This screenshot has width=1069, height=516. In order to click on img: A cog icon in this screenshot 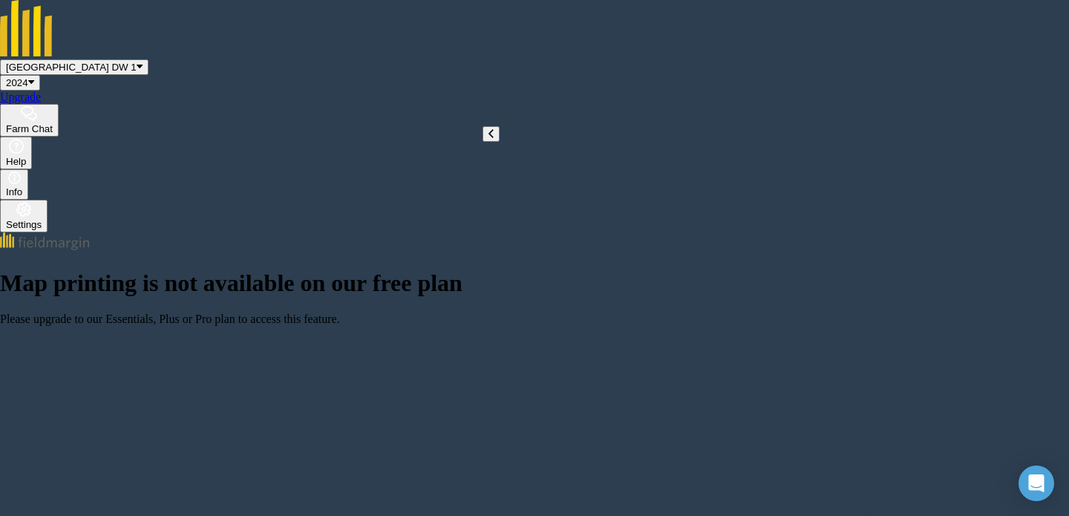, I will do `click(24, 209)`.